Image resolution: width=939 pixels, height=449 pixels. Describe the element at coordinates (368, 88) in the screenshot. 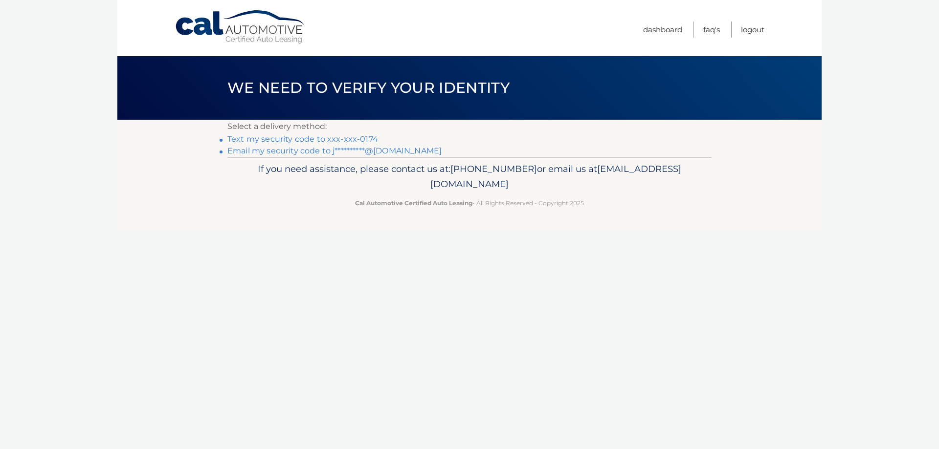

I see `span: We need to verify your identity` at that location.